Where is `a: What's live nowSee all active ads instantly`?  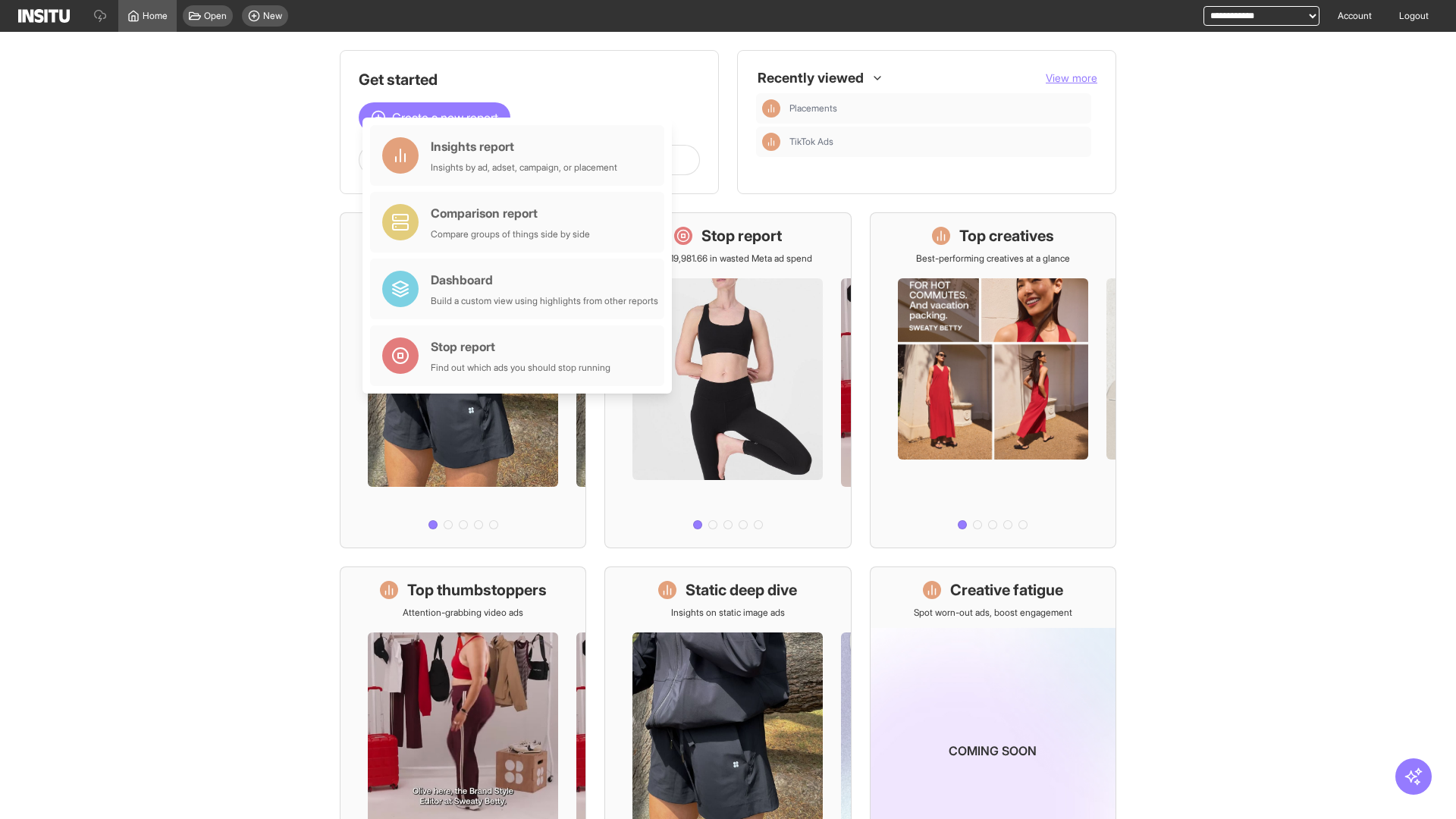 a: What's live nowSee all active ads instantly is located at coordinates (463, 379).